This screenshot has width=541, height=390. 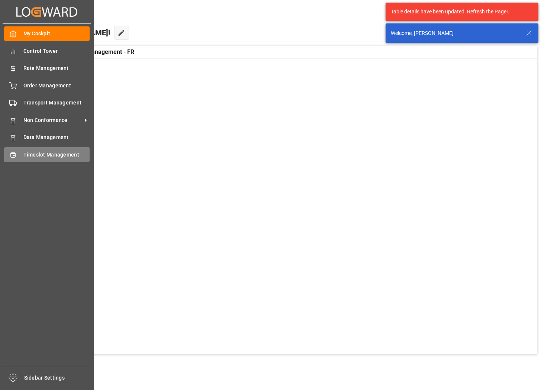 I want to click on span: Timeslot Management, so click(x=56, y=155).